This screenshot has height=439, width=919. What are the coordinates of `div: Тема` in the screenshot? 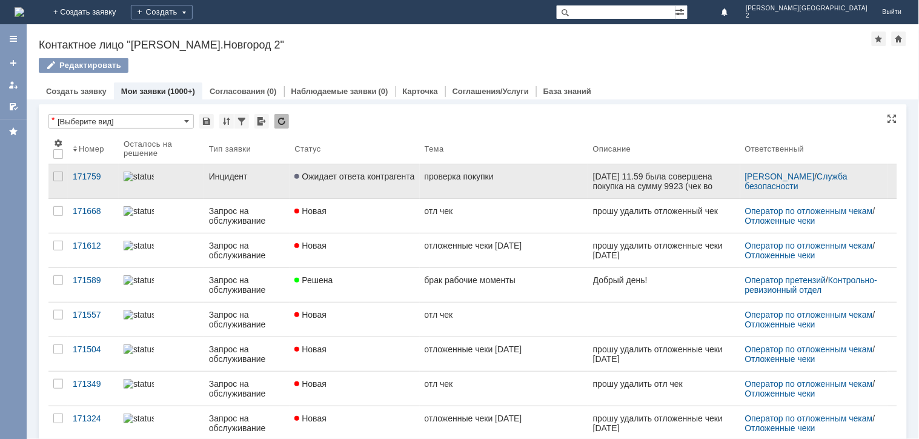 It's located at (434, 148).